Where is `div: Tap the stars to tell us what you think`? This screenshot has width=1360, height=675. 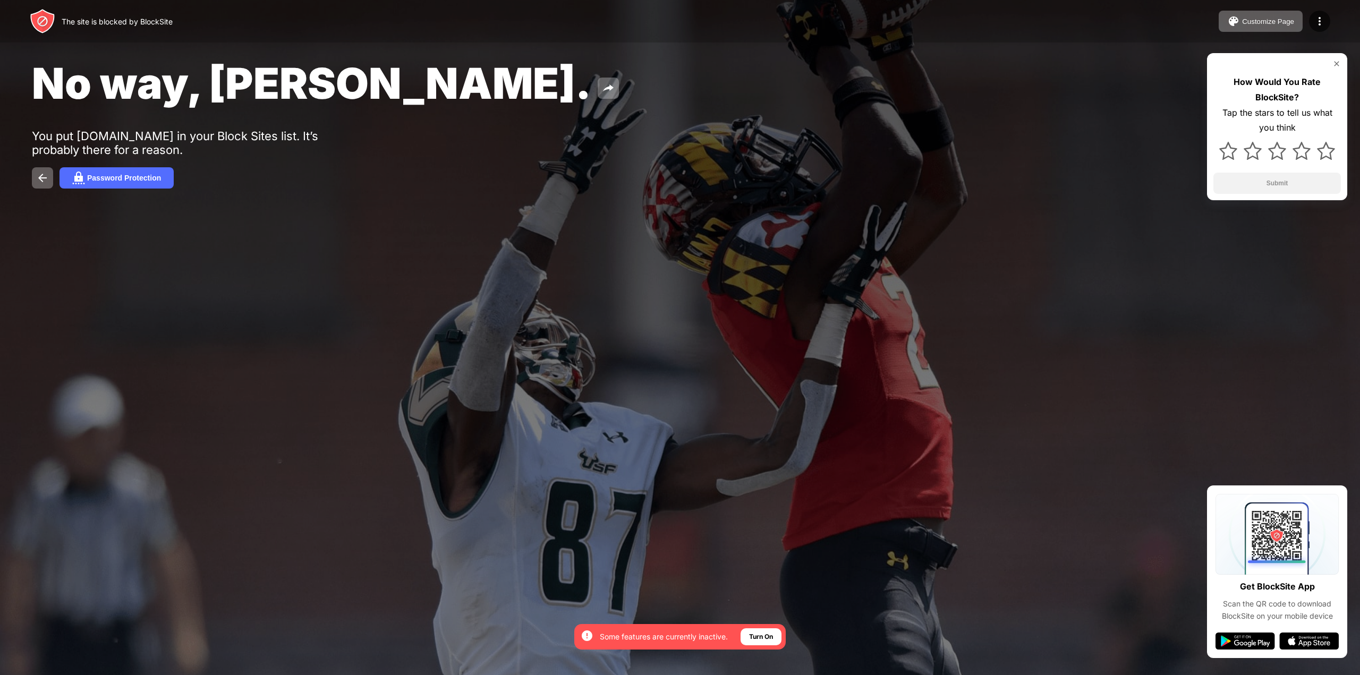
div: Tap the stars to tell us what you think is located at coordinates (1277, 121).